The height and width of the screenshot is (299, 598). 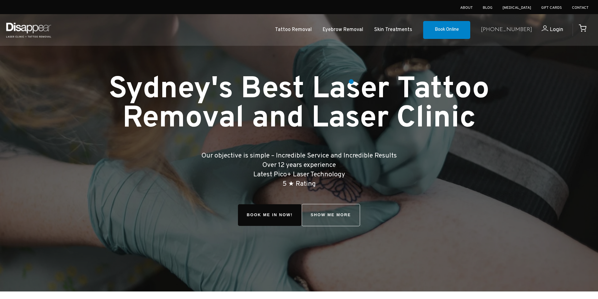 I want to click on span: Login, so click(x=557, y=30).